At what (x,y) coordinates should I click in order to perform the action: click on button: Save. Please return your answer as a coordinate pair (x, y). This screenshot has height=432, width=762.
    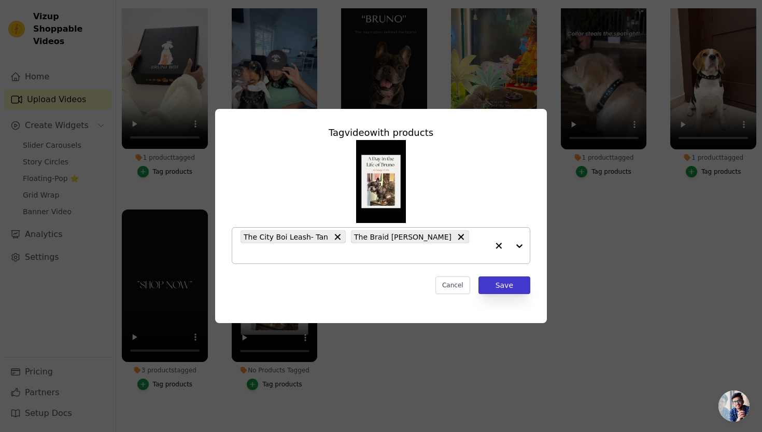
    Looking at the image, I should click on (504, 285).